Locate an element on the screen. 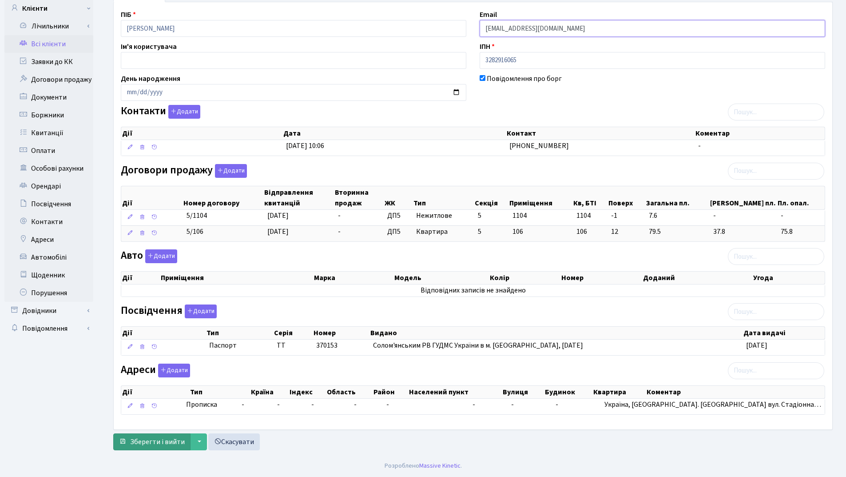 The height and width of the screenshot is (477, 846). a: Адреси is located at coordinates (49, 239).